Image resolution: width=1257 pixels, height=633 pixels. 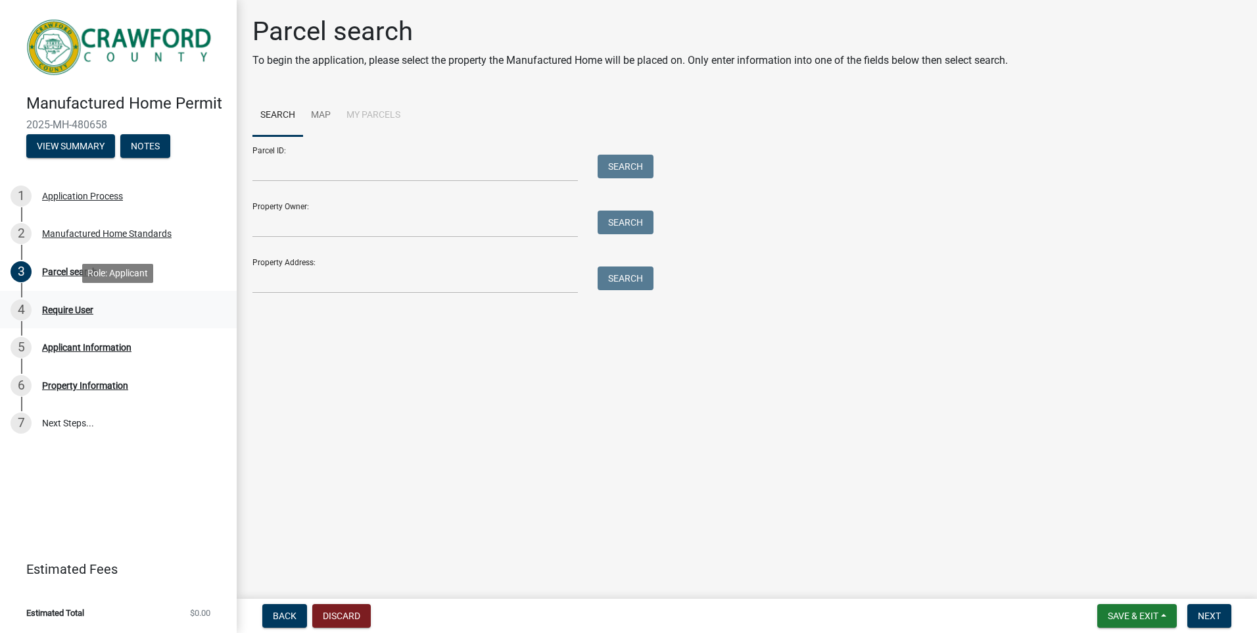 What do you see at coordinates (70, 272) in the screenshot?
I see `div: Parcel search` at bounding box center [70, 272].